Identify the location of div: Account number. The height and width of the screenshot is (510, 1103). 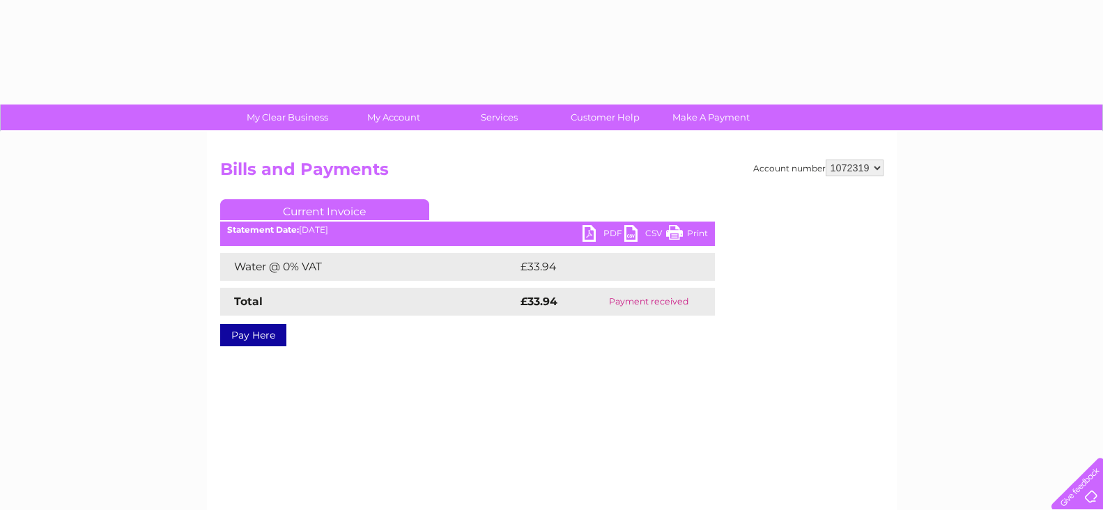
(818, 168).